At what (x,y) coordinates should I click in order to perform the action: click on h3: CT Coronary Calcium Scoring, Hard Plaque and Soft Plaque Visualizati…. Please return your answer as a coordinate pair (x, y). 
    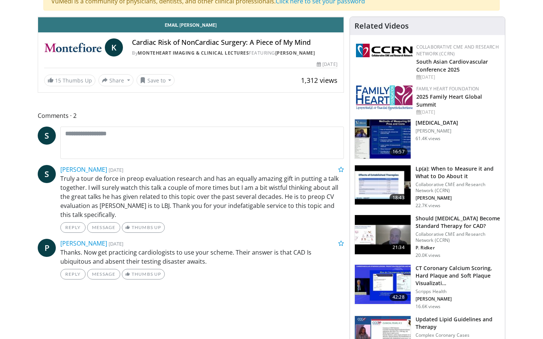
    Looking at the image, I should click on (458, 276).